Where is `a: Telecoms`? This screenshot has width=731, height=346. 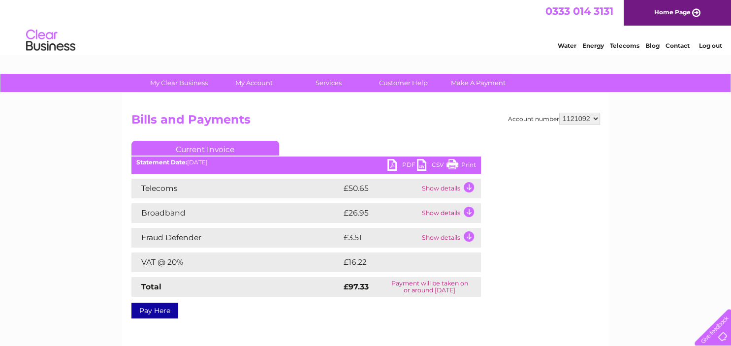 a: Telecoms is located at coordinates (625, 45).